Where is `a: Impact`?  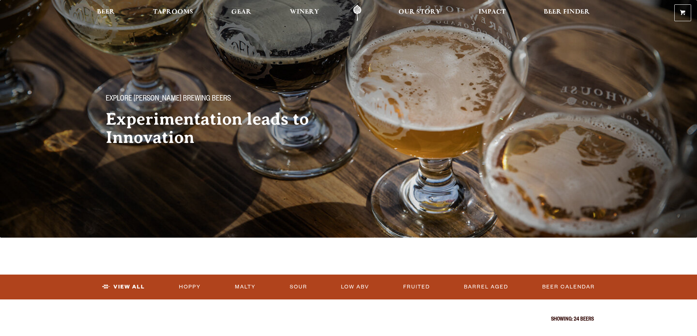 a: Impact is located at coordinates (492, 13).